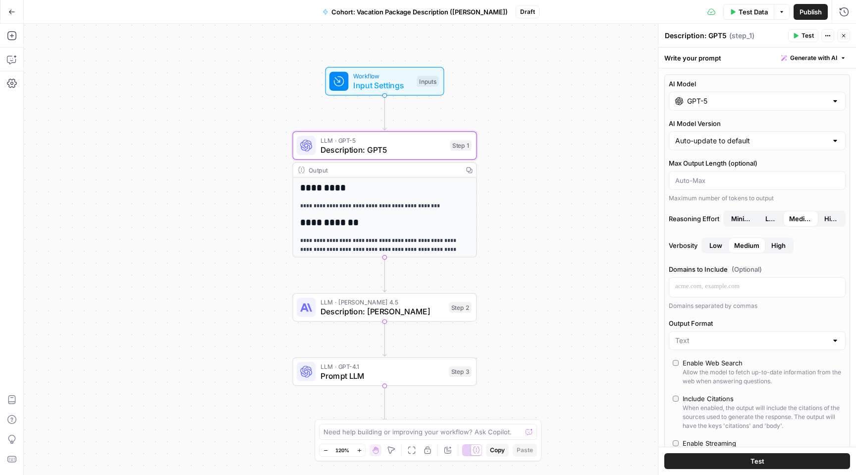 This screenshot has height=475, width=856. What do you see at coordinates (762, 377) in the screenshot?
I see `div: Allow the model to fetch up-to-date information from the web when answering questions.` at bounding box center [762, 377].